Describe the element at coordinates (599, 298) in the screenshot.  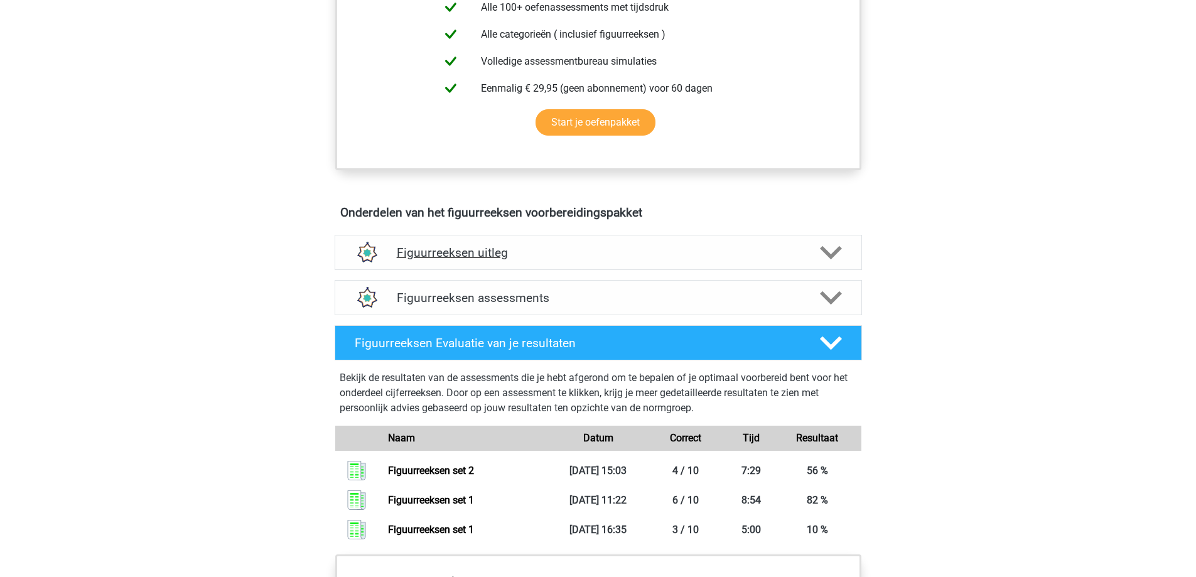
I see `a: assessments Figuurreeksen assessments` at that location.